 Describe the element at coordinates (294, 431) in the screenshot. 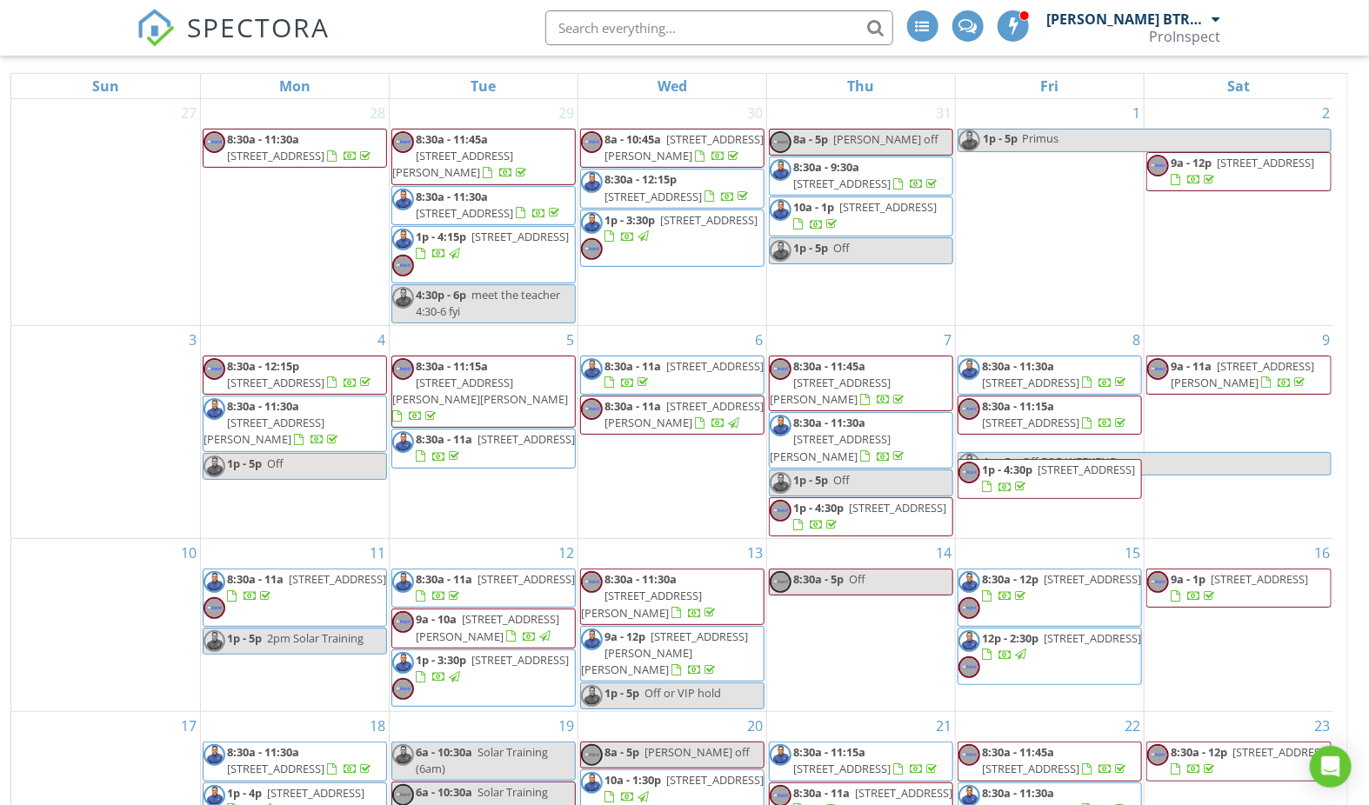

I see `td: Go to August 4, 2025` at that location.